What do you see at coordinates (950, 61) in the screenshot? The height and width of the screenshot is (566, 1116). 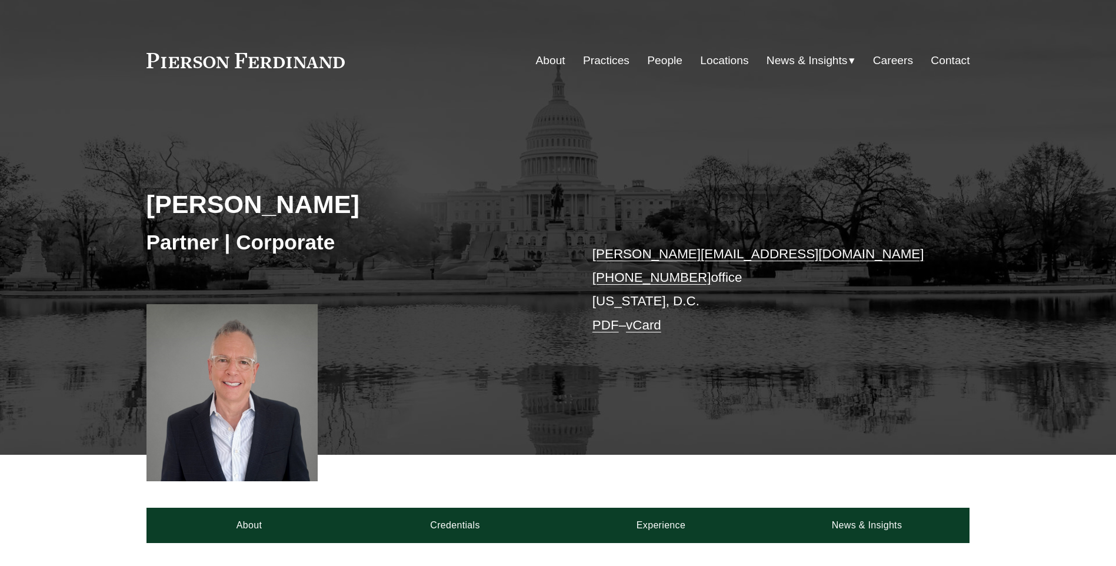 I see `a: Contact` at bounding box center [950, 61].